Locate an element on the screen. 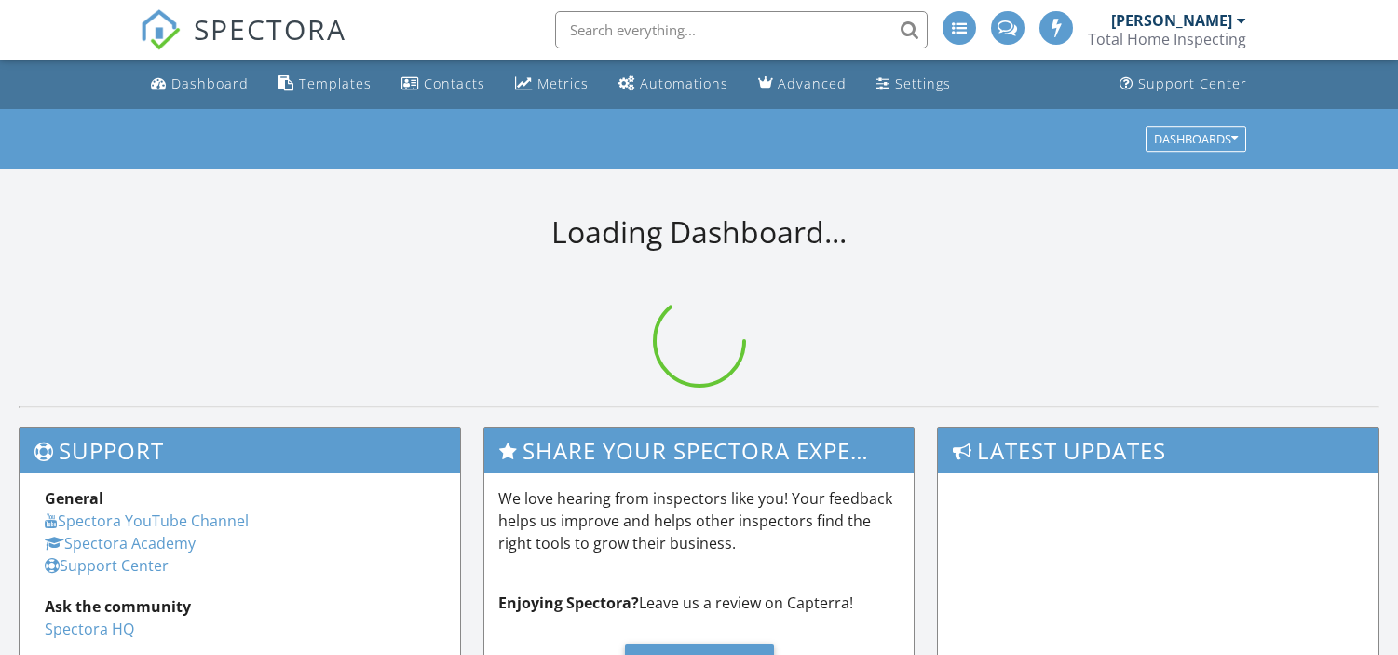  div: Templates is located at coordinates (335, 83).